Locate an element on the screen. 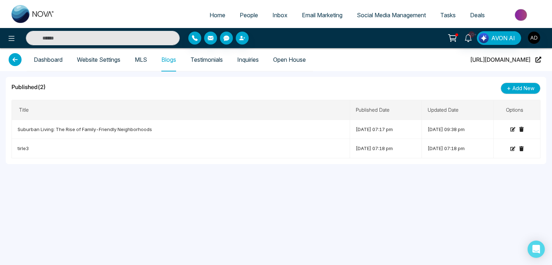  a: 10+ is located at coordinates (468, 37).